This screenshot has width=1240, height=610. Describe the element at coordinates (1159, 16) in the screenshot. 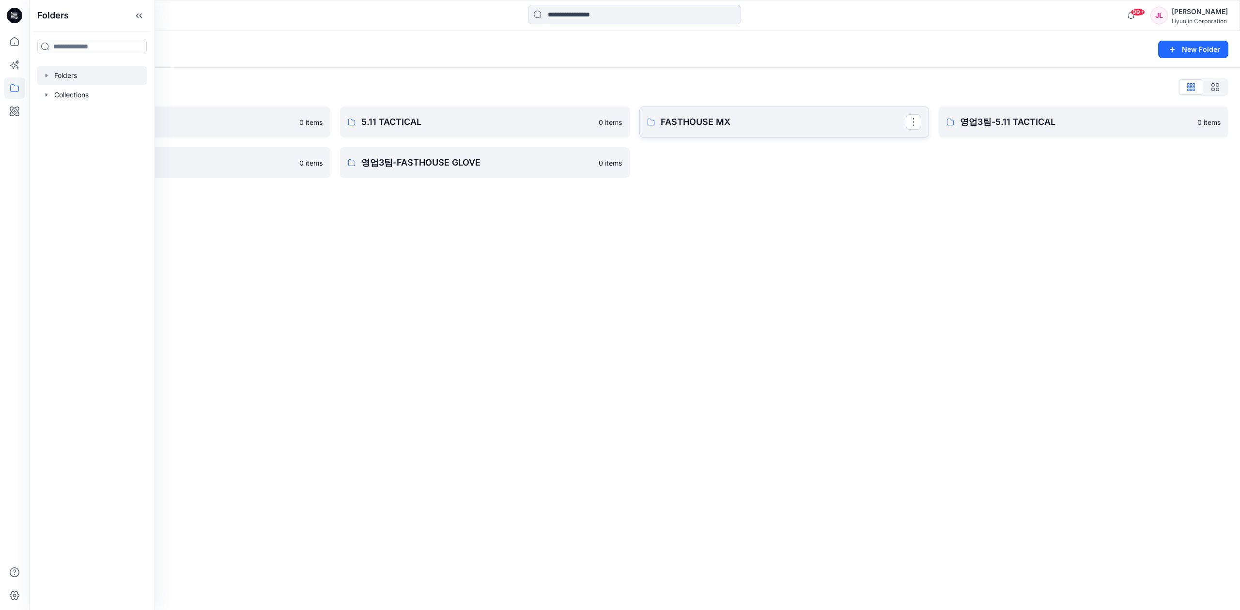

I see `div: JL` at that location.